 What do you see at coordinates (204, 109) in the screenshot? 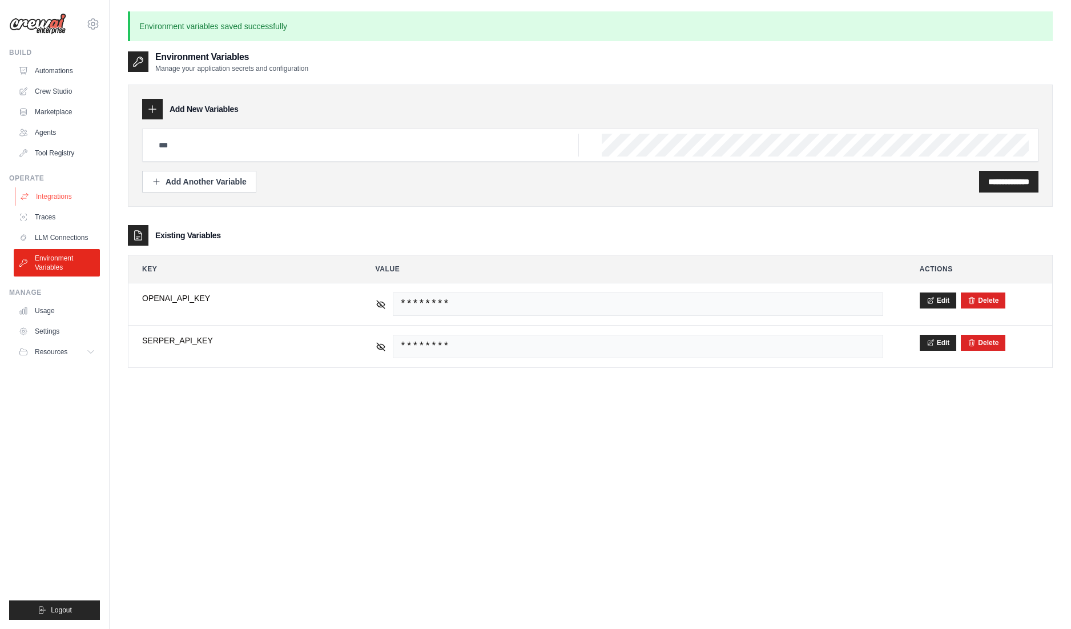
I see `h3: Add New Variables` at bounding box center [204, 109].